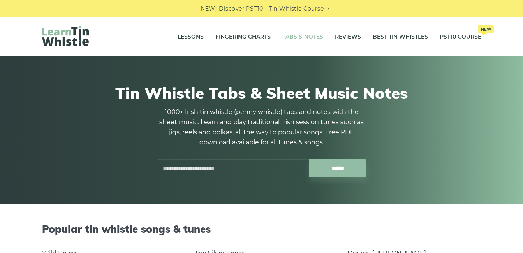  What do you see at coordinates (348, 37) in the screenshot?
I see `a: Reviews` at bounding box center [348, 37].